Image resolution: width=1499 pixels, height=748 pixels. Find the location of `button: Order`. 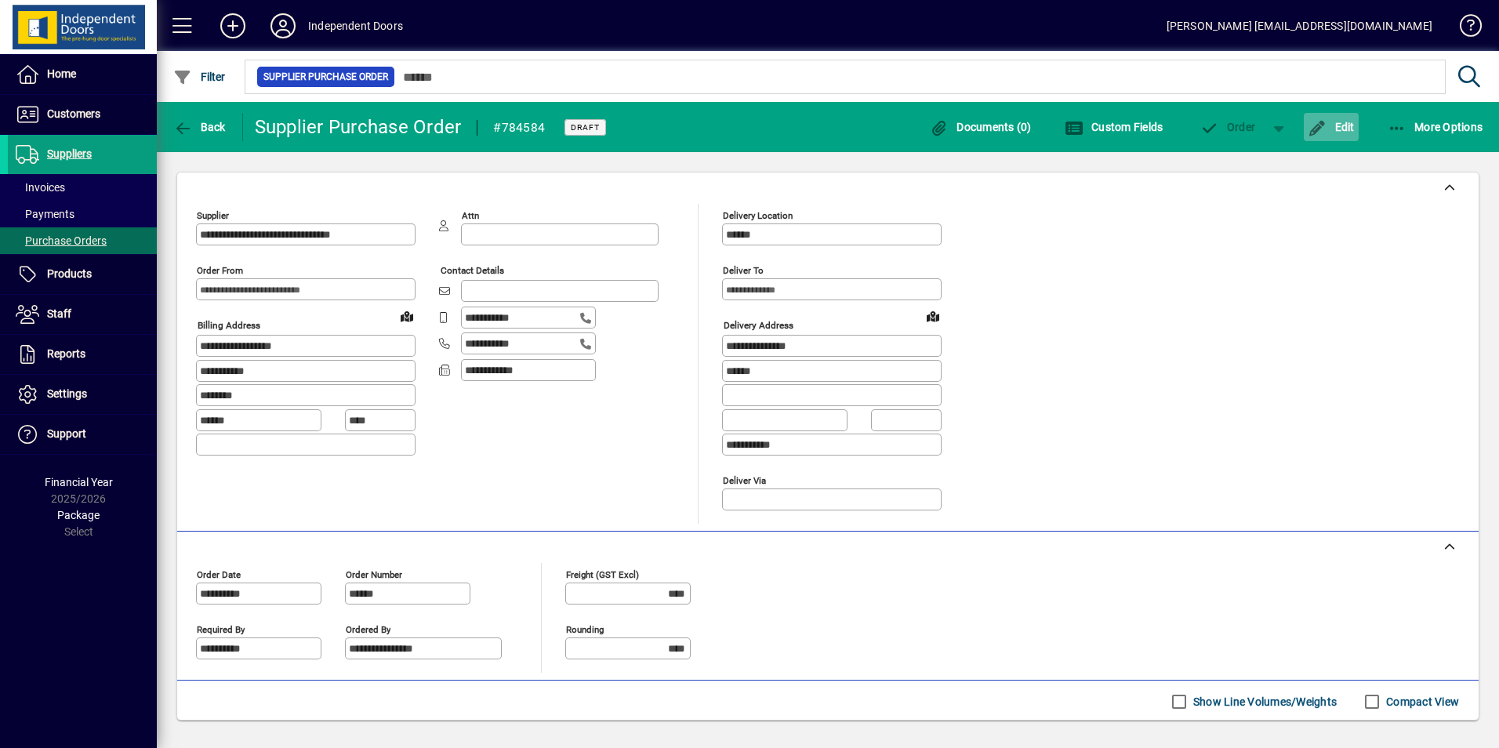

button: Order is located at coordinates (1227, 127).